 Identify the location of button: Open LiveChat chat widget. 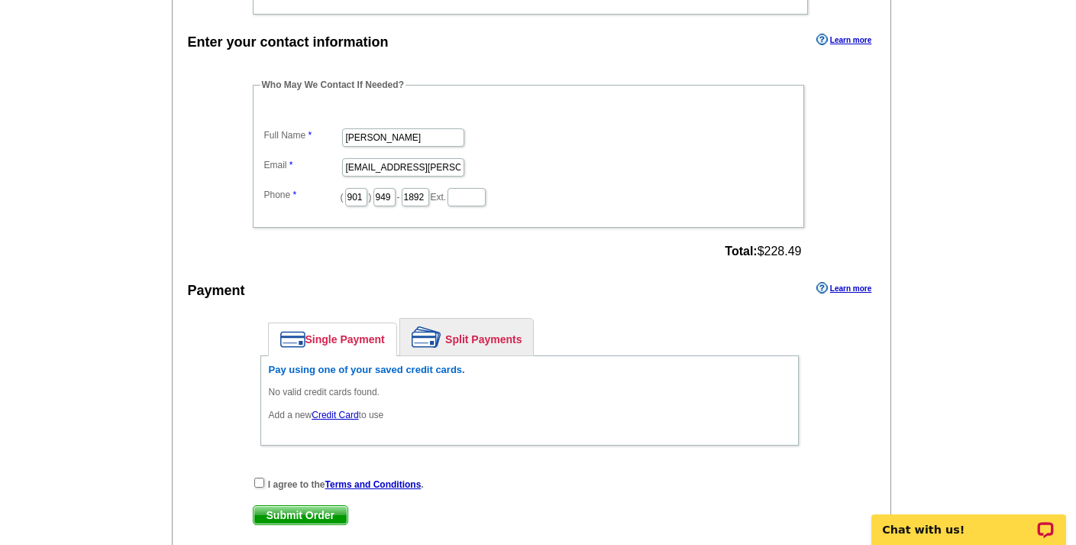
(185, 33).